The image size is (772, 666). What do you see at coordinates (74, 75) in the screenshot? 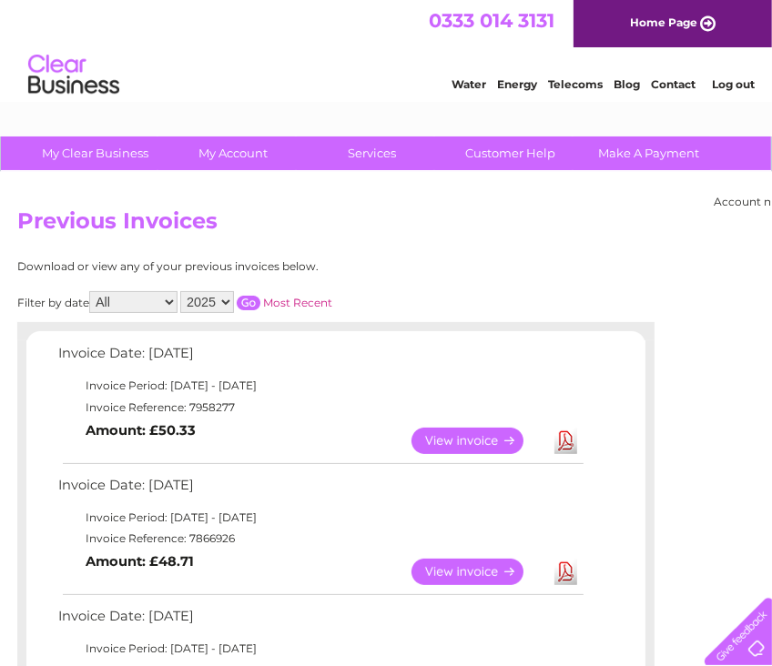
I see `img: logo.png` at bounding box center [74, 75].